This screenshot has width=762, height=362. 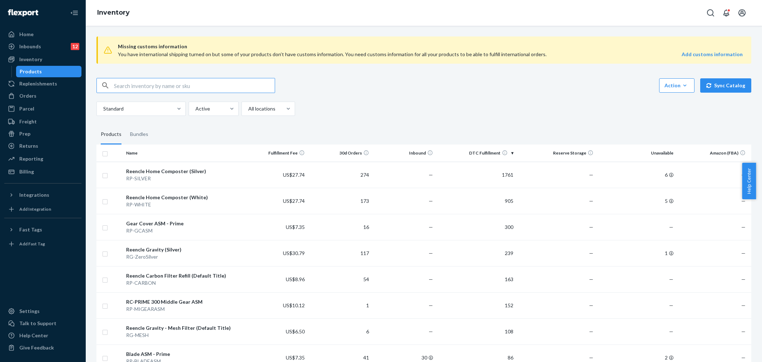 What do you see at coordinates (113, 13) in the screenshot?
I see `ol: breadcrumbs` at bounding box center [113, 13].